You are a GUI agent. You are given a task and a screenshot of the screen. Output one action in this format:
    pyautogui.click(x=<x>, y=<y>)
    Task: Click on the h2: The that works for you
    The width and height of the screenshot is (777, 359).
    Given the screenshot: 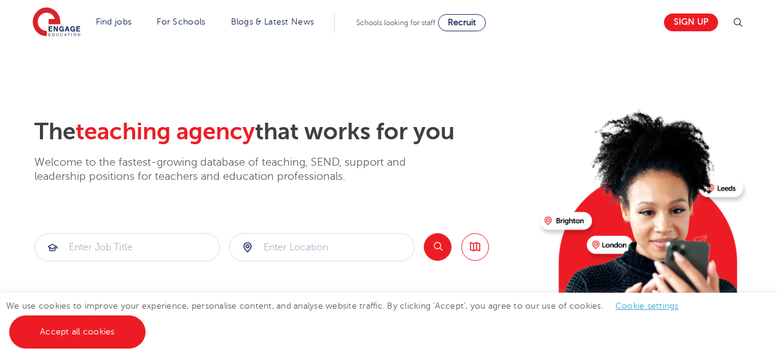 What is the action you would take?
    pyautogui.click(x=282, y=132)
    